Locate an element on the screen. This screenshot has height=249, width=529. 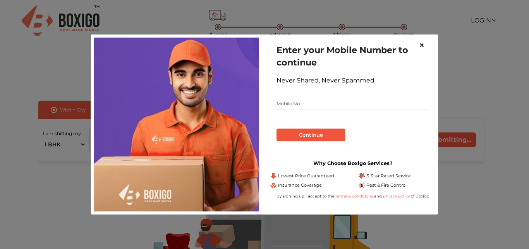
a: terms & conditions is located at coordinates (355, 196).